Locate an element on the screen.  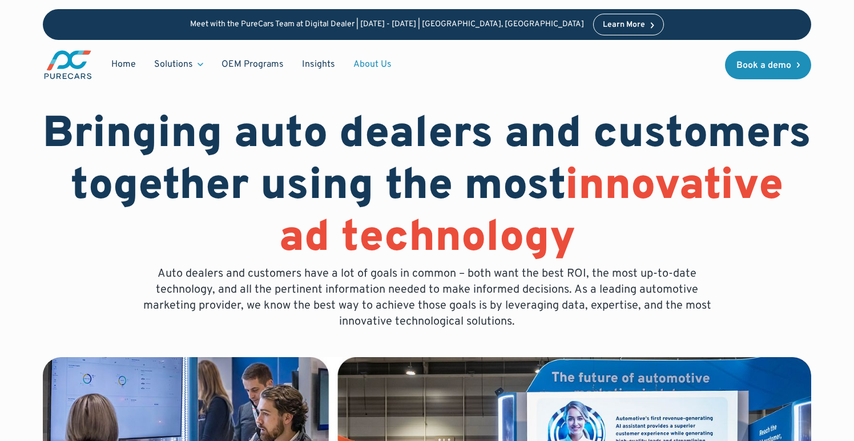
span: innovative ad technology is located at coordinates (531, 213).